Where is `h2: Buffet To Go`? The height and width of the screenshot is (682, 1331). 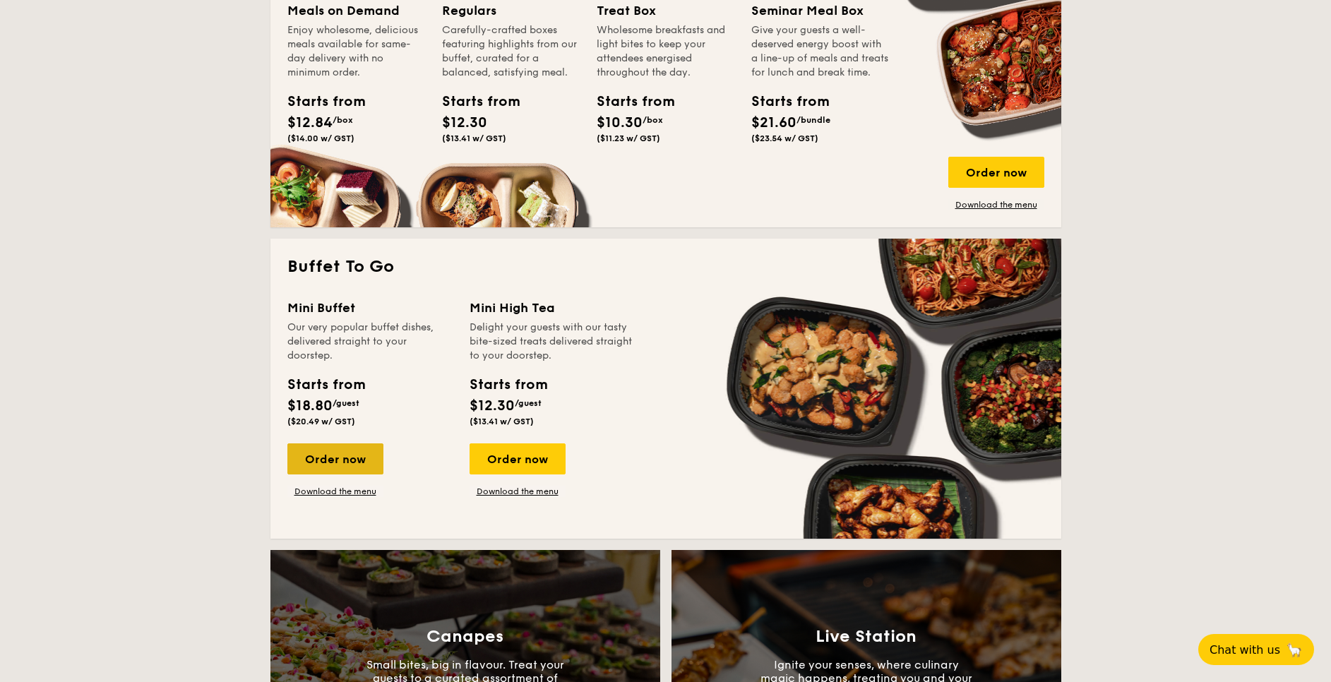 h2: Buffet To Go is located at coordinates (666, 267).